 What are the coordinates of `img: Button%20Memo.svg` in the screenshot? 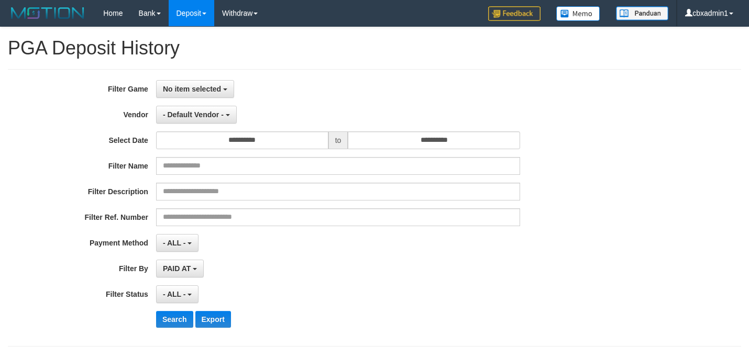 It's located at (578, 14).